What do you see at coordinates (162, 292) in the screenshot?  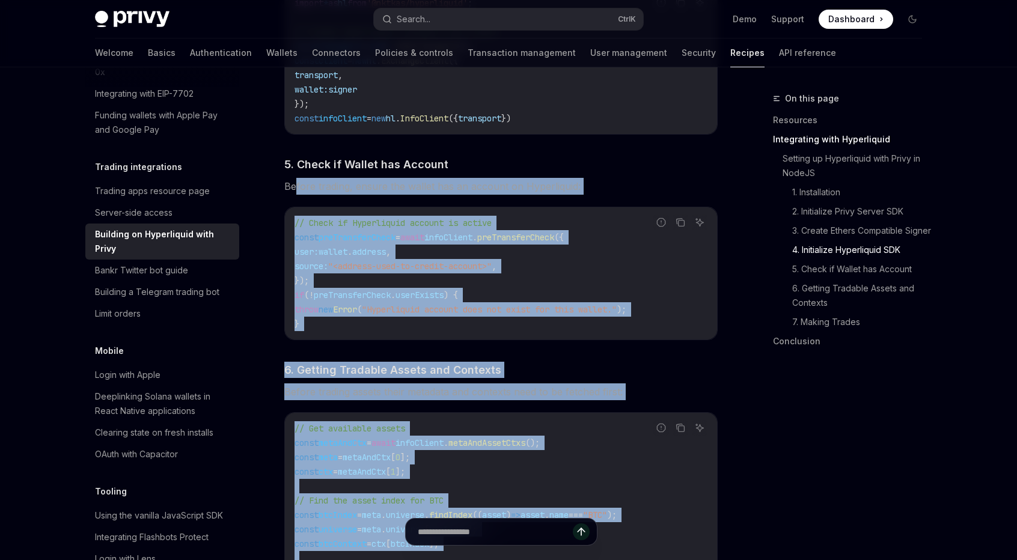 I see `a: Building a Telegram trading bot` at bounding box center [162, 292].